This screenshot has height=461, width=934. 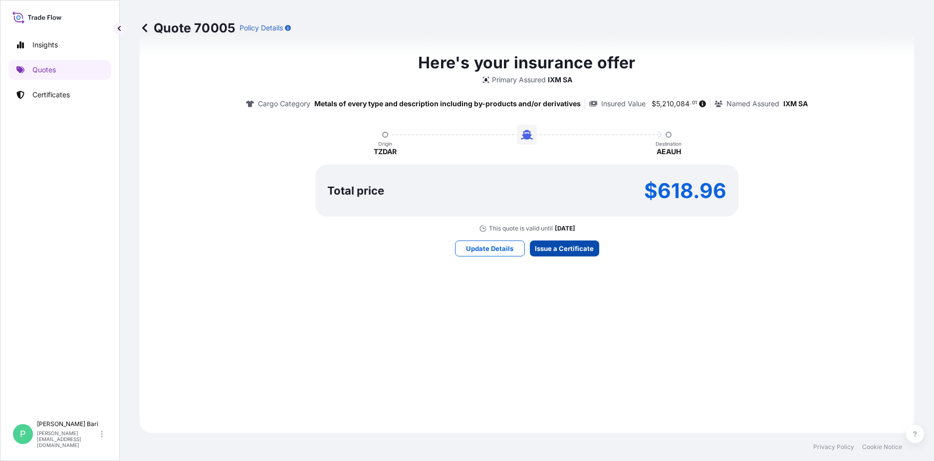 What do you see at coordinates (882, 447) in the screenshot?
I see `p: Cookie Notice` at bounding box center [882, 447].